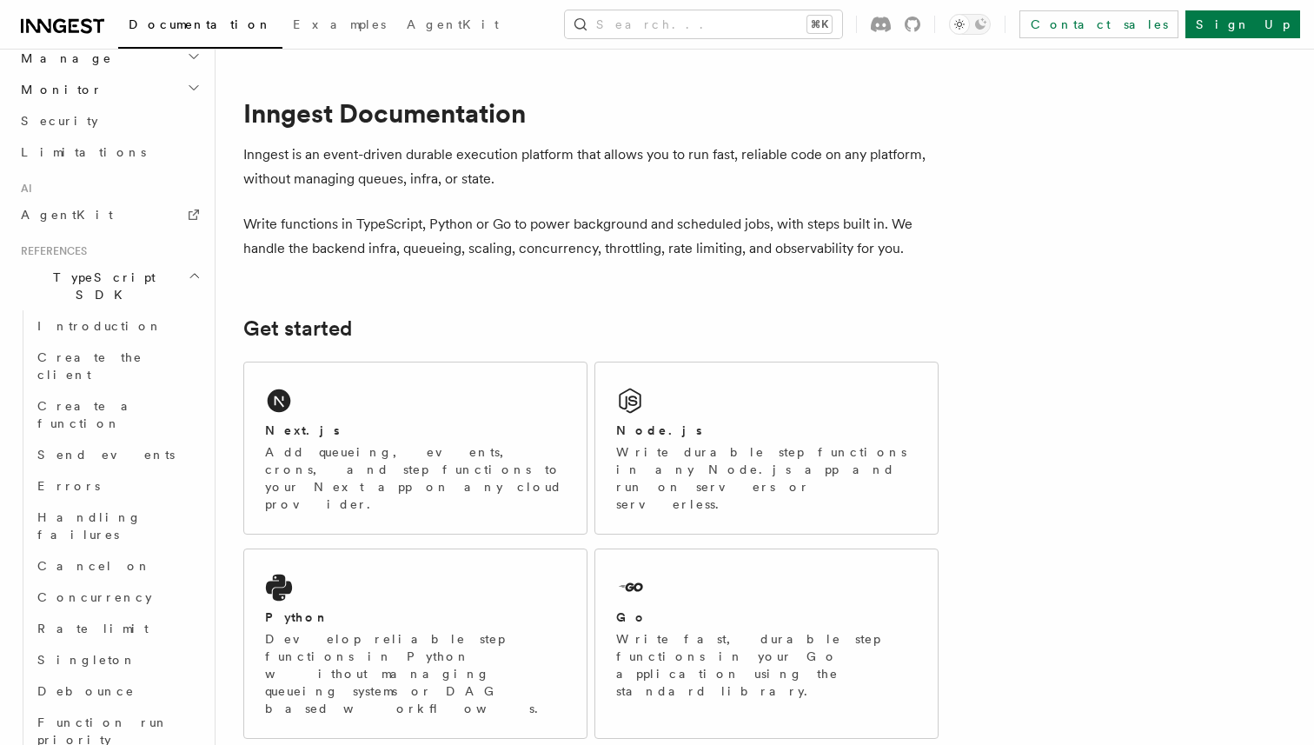 Image resolution: width=1314 pixels, height=745 pixels. Describe the element at coordinates (297, 329) in the screenshot. I see `a: Get started` at that location.